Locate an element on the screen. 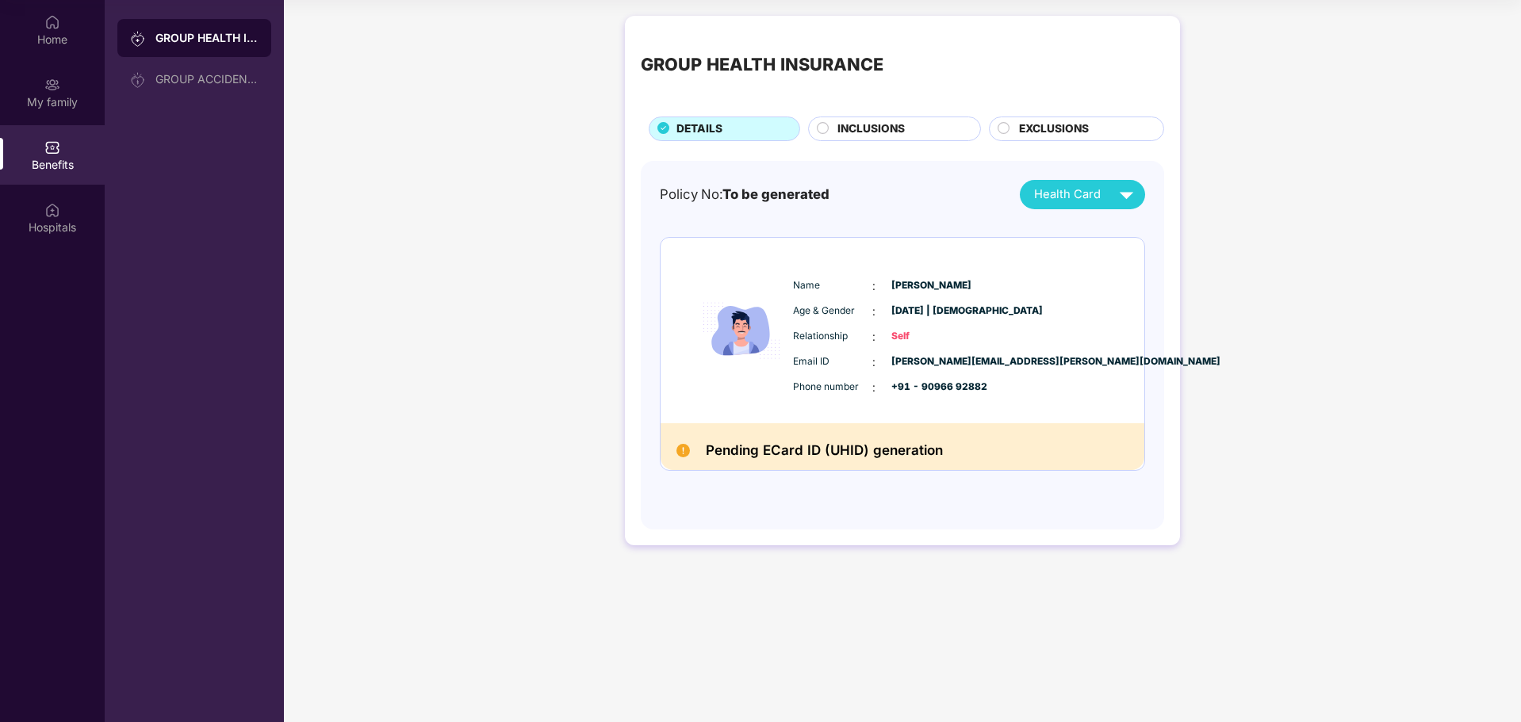  span: Phone number is located at coordinates (833, 387).